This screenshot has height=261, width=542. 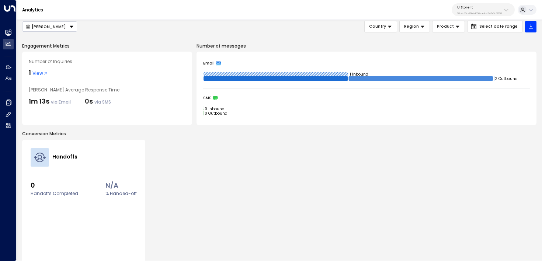 What do you see at coordinates (216, 113) in the screenshot?
I see `tspan: 0 Outbound` at bounding box center [216, 113].